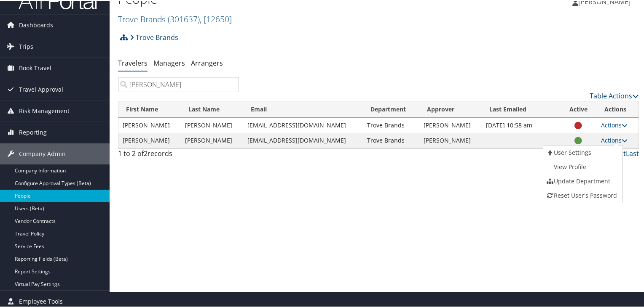 The height and width of the screenshot is (307, 644). I want to click on span: Risk Management, so click(44, 110).